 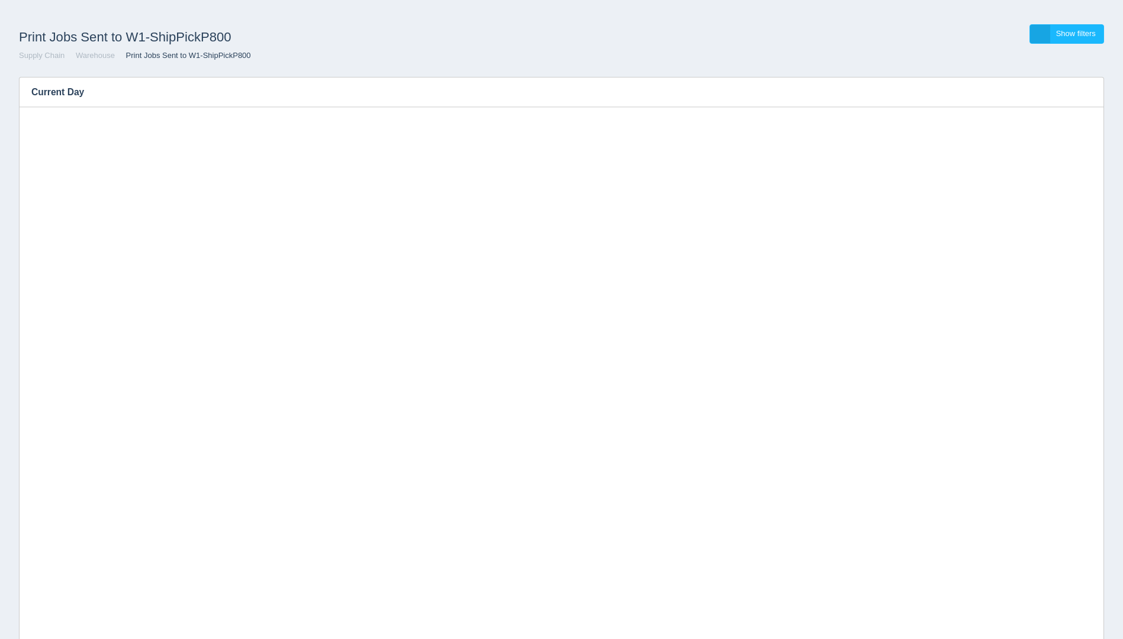 I want to click on a: Warehouse, so click(x=95, y=55).